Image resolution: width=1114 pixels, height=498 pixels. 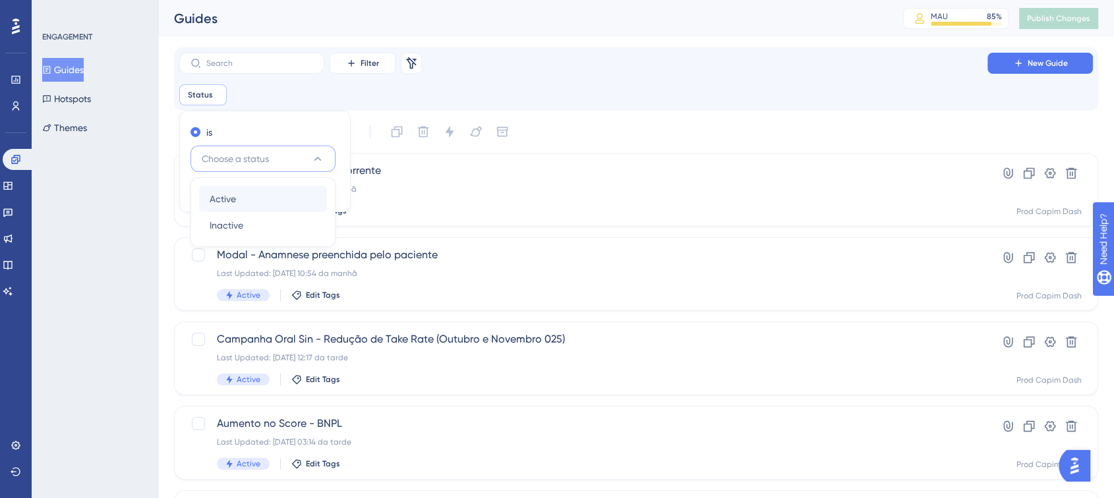 What do you see at coordinates (235, 159) in the screenshot?
I see `span: Choose a status` at bounding box center [235, 159].